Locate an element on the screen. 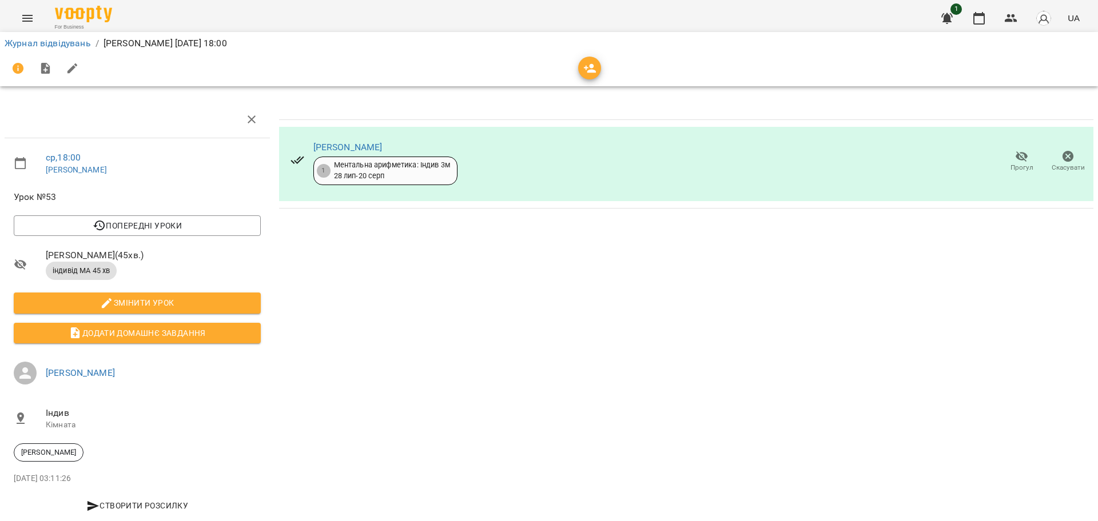  img: avatar_s.png is located at coordinates (1043, 18).